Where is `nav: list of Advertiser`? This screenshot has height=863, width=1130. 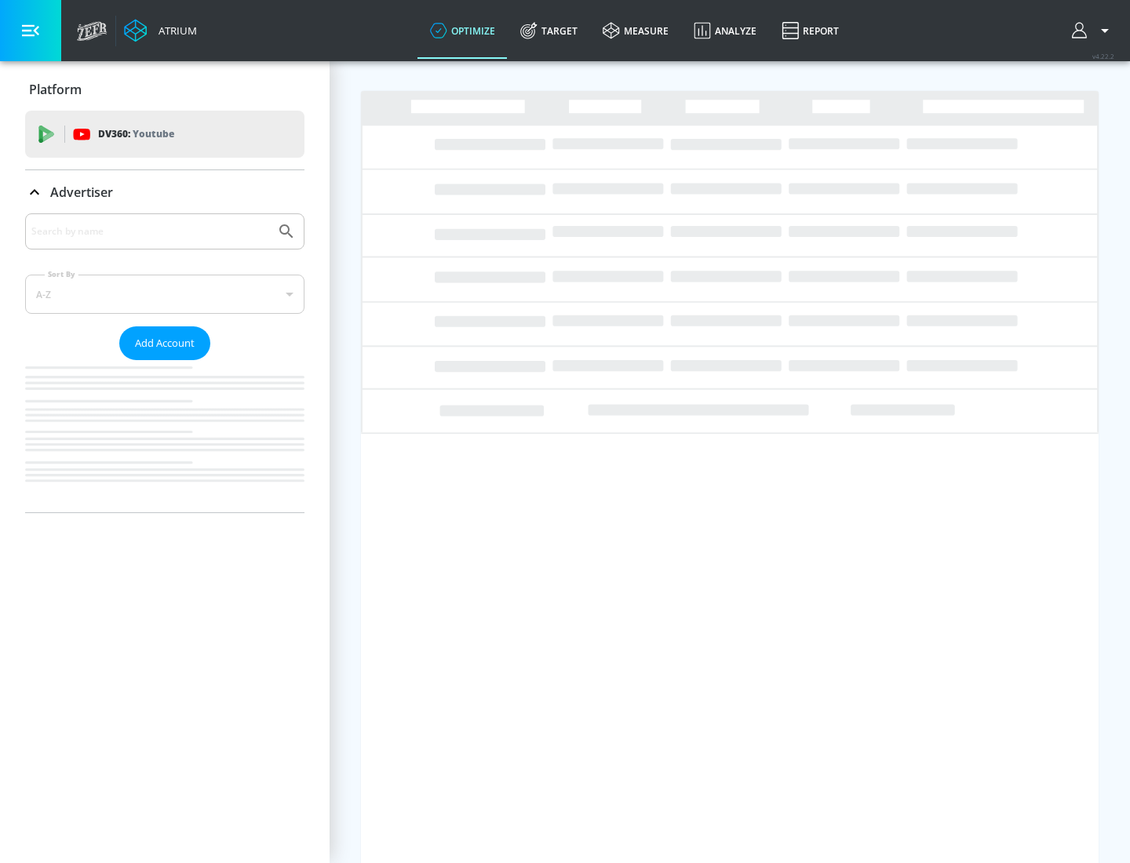 nav: list of Advertiser is located at coordinates (165, 436).